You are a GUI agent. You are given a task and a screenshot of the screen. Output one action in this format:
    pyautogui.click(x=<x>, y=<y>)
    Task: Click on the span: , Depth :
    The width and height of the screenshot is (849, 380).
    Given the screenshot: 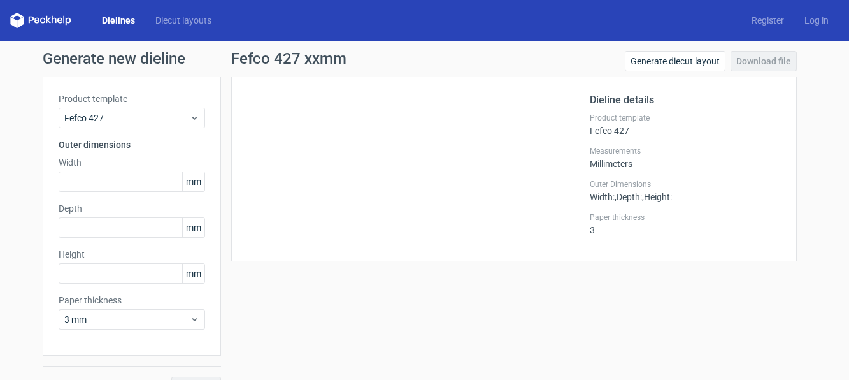 What is the action you would take?
    pyautogui.click(x=628, y=197)
    